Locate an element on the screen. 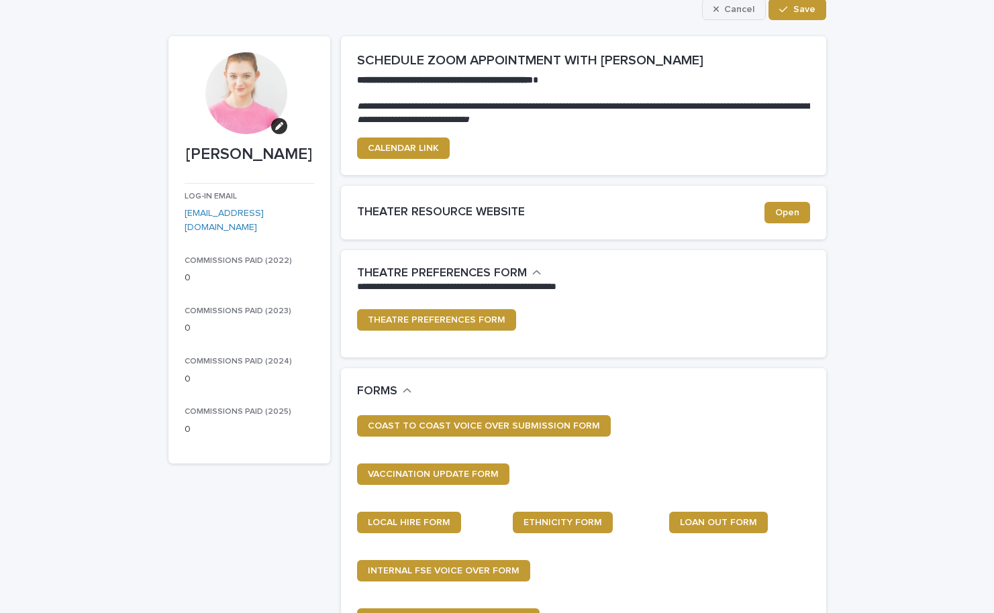 This screenshot has height=613, width=994. a: INTERNAL FSE VOICE OVER FORM is located at coordinates (444, 571).